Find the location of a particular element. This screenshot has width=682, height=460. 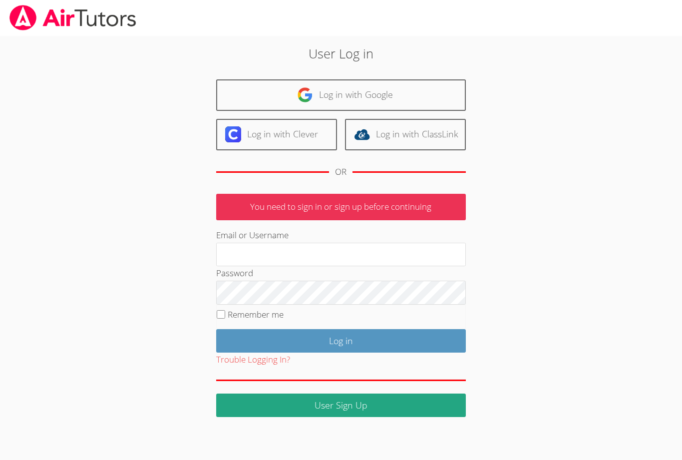

p: You need to sign in or sign up before continuing is located at coordinates (341, 207).